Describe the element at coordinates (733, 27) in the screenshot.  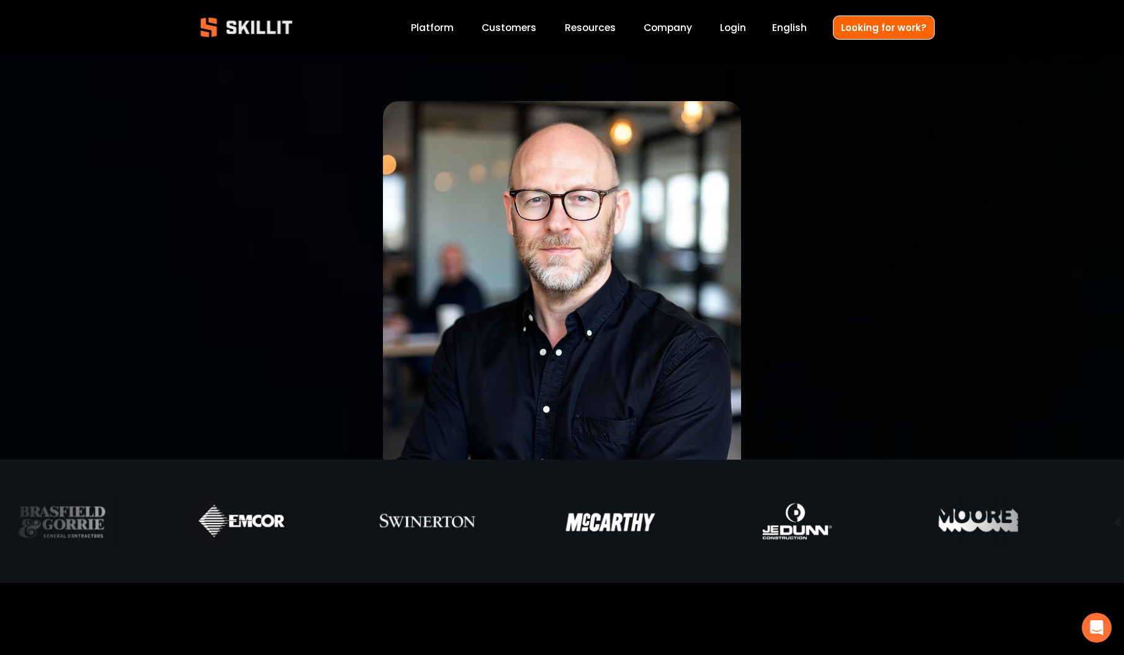
I see `a: Login` at that location.